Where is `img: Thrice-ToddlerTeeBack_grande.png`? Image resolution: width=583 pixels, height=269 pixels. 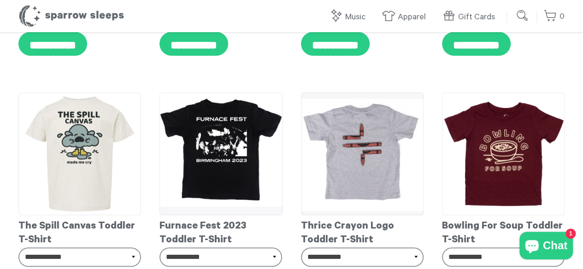 img: Thrice-ToddlerTeeBack_grande.png is located at coordinates (362, 154).